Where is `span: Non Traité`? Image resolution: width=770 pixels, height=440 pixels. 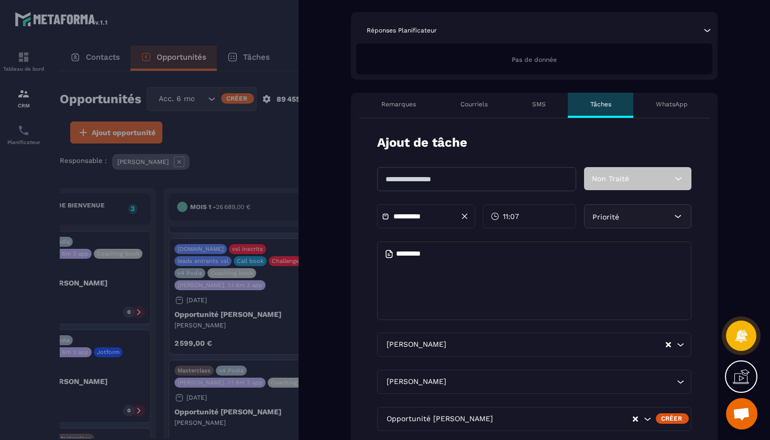
span: Non Traité is located at coordinates (610, 179).